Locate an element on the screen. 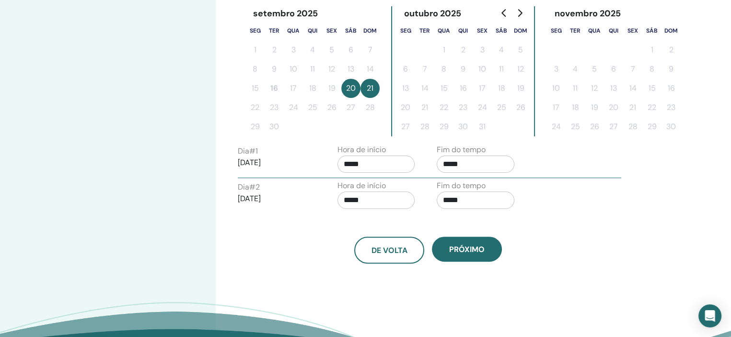  span: Próximo is located at coordinates (467, 249).